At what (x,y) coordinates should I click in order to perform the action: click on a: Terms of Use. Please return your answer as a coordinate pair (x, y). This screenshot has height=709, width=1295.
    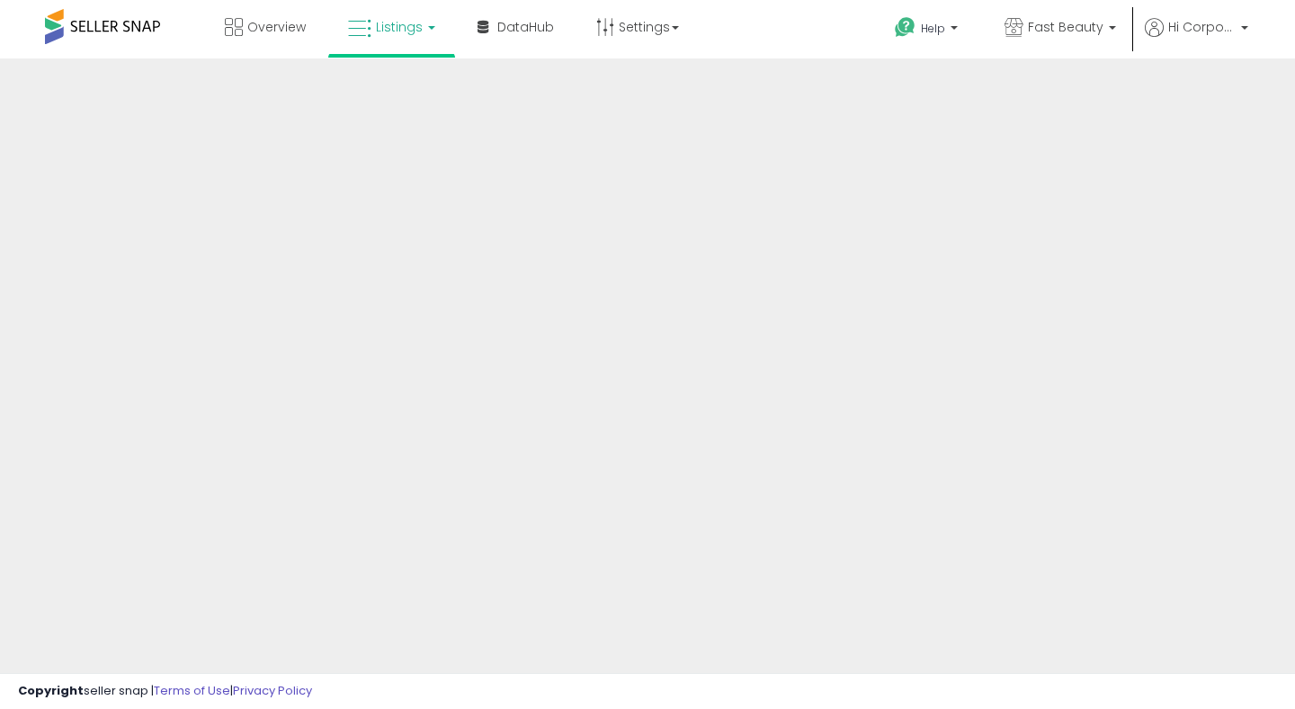
    Looking at the image, I should click on (192, 690).